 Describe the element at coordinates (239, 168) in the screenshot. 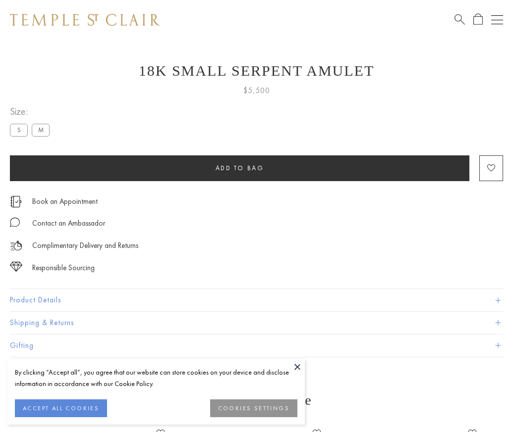

I see `button: Add to bag` at that location.